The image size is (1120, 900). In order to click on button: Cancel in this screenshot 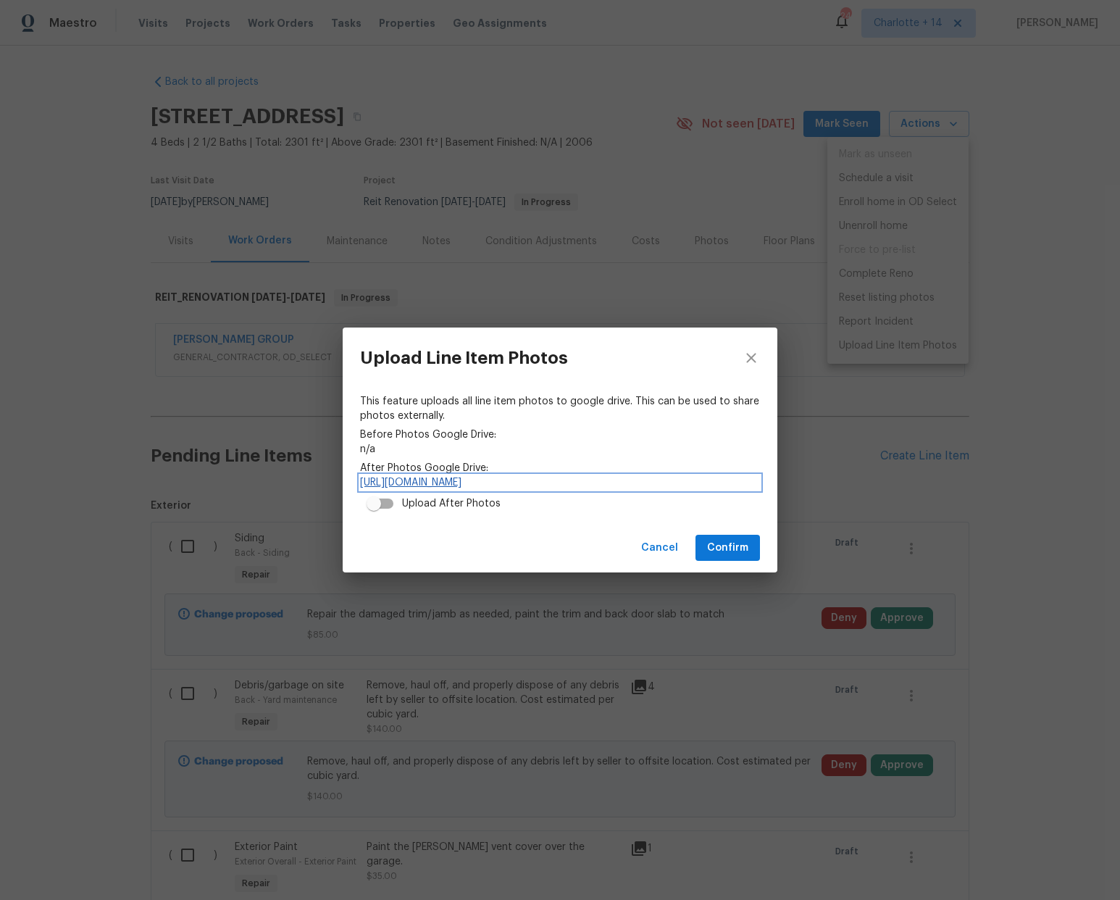, I will do `click(660, 548)`.